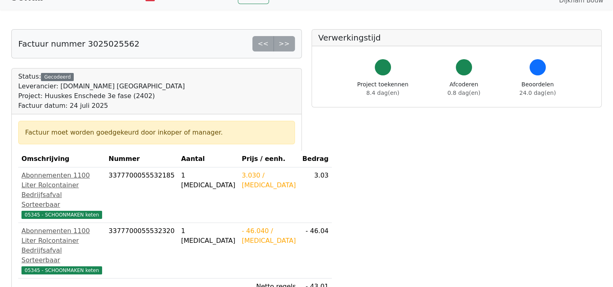 The width and height of the screenshot is (613, 287). I want to click on td: 3377700055532320, so click(141, 250).